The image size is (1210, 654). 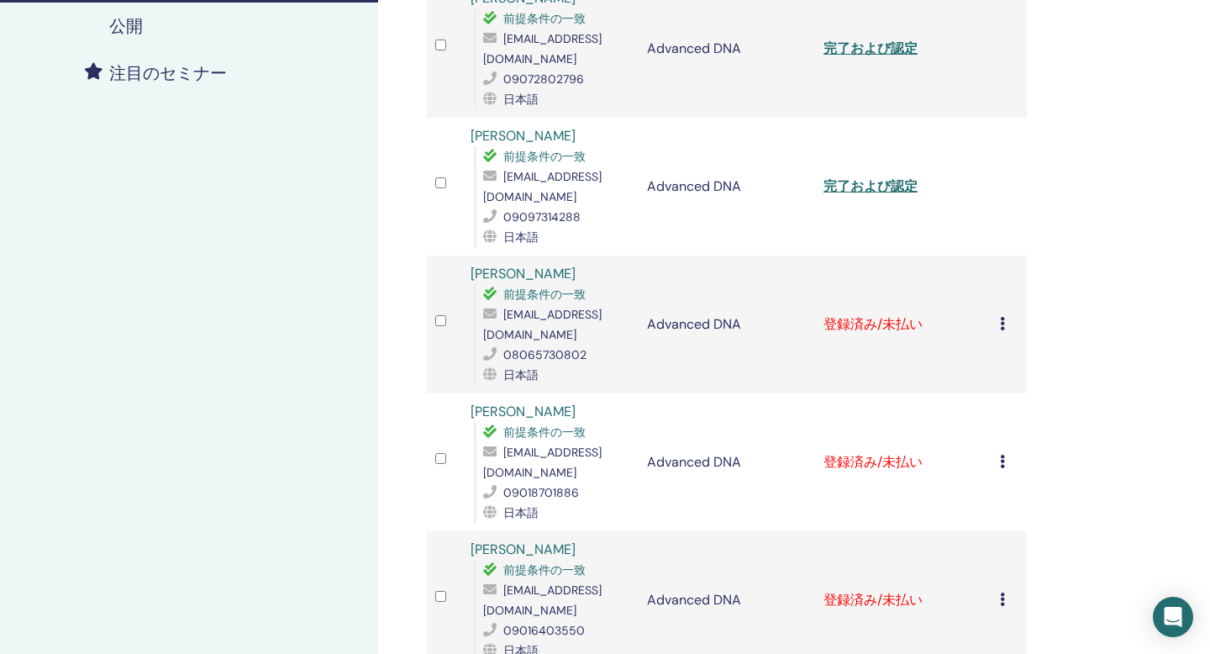 What do you see at coordinates (168, 73) in the screenshot?
I see `h4: 注目のセミナー` at bounding box center [168, 73].